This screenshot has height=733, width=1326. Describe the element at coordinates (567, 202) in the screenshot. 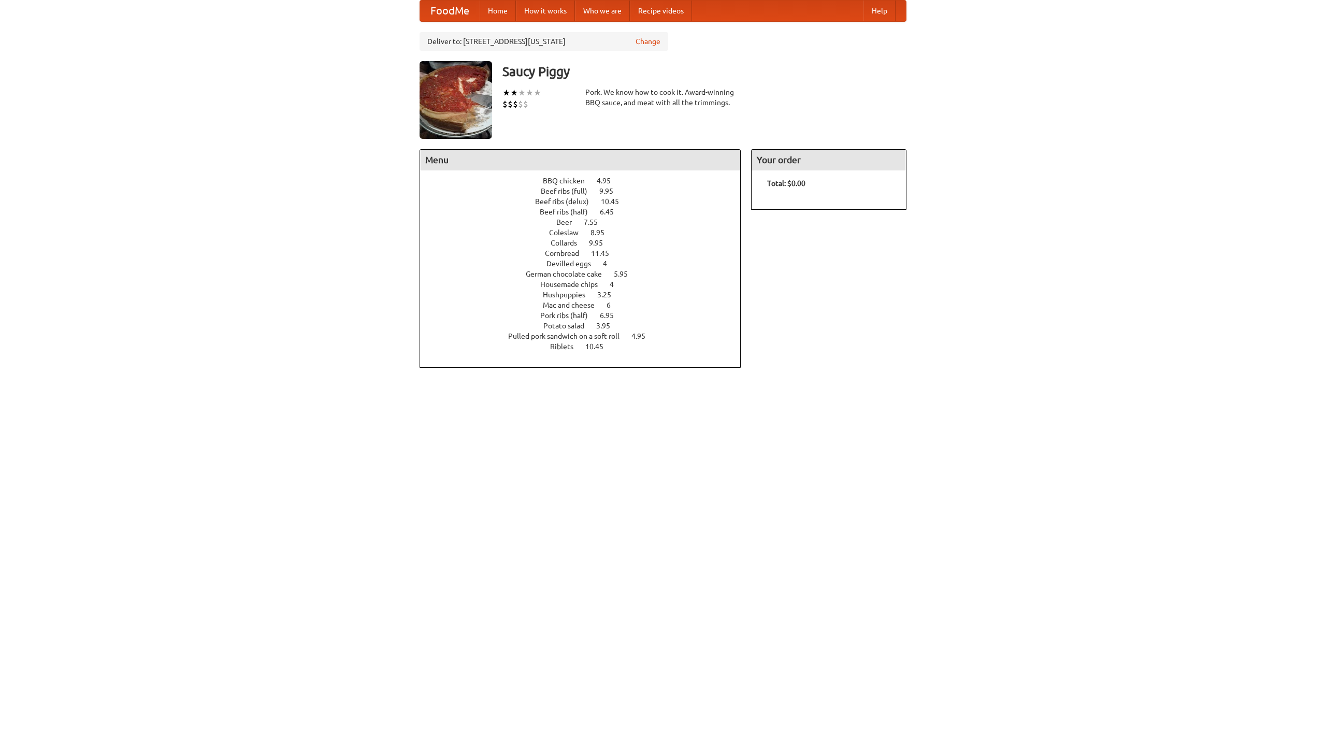

I see `span: Beef ribs (delux)` at that location.